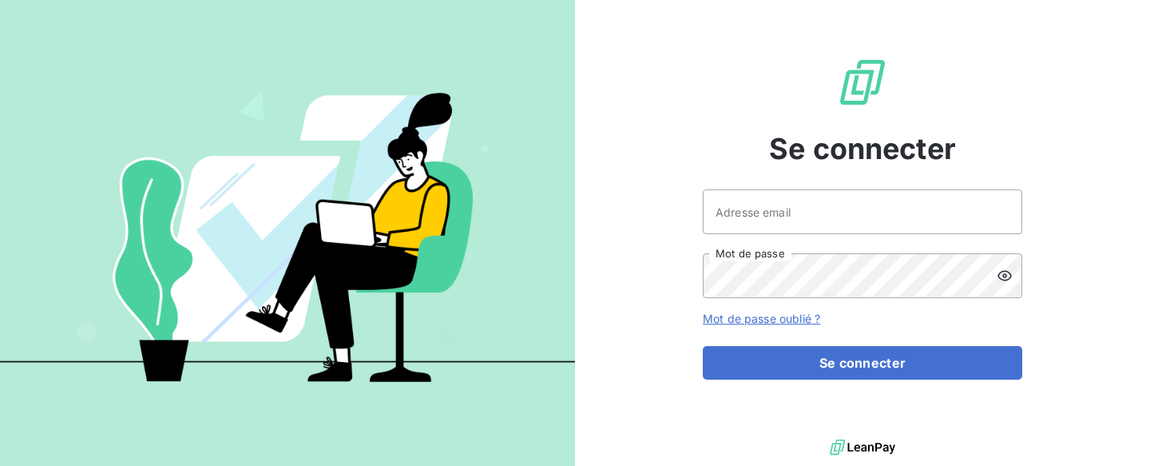  What do you see at coordinates (863, 82) in the screenshot?
I see `img: Logo LeanPay` at bounding box center [863, 82].